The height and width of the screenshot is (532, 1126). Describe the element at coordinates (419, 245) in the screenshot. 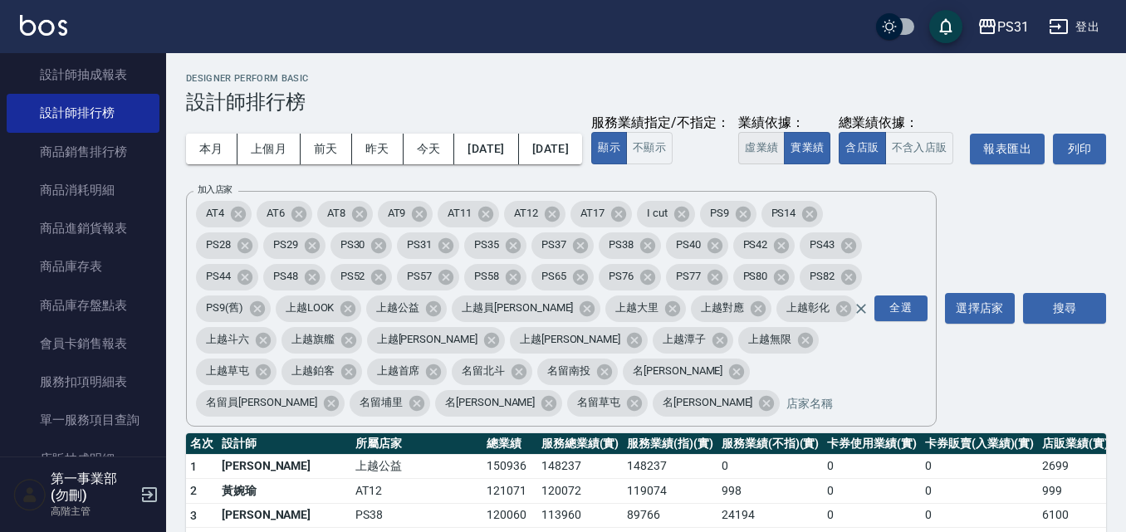

I see `span: PS31` at that location.